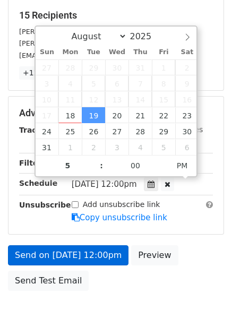 This screenshot has height=310, width=232. What do you see at coordinates (93, 147) in the screenshot?
I see `span: September 2, 2025` at bounding box center [93, 147].